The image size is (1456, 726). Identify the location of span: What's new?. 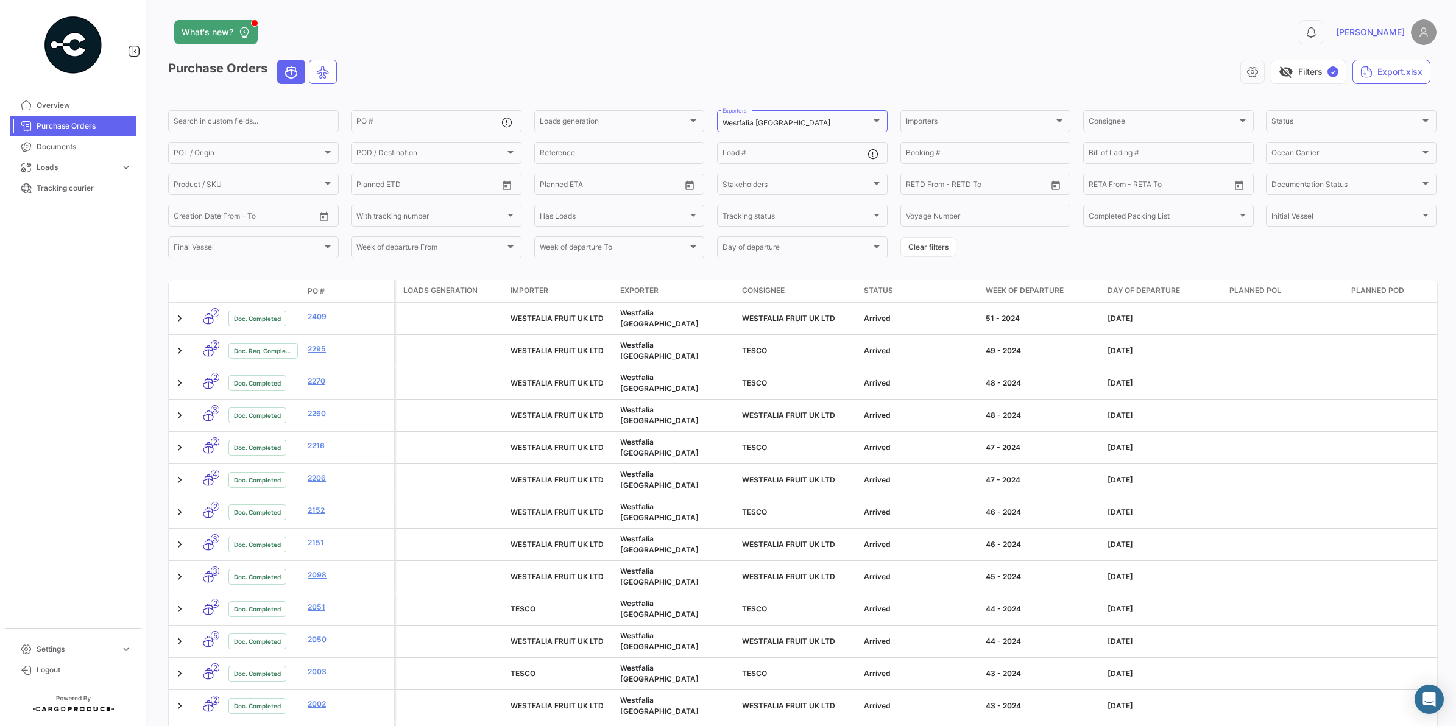
(207, 32).